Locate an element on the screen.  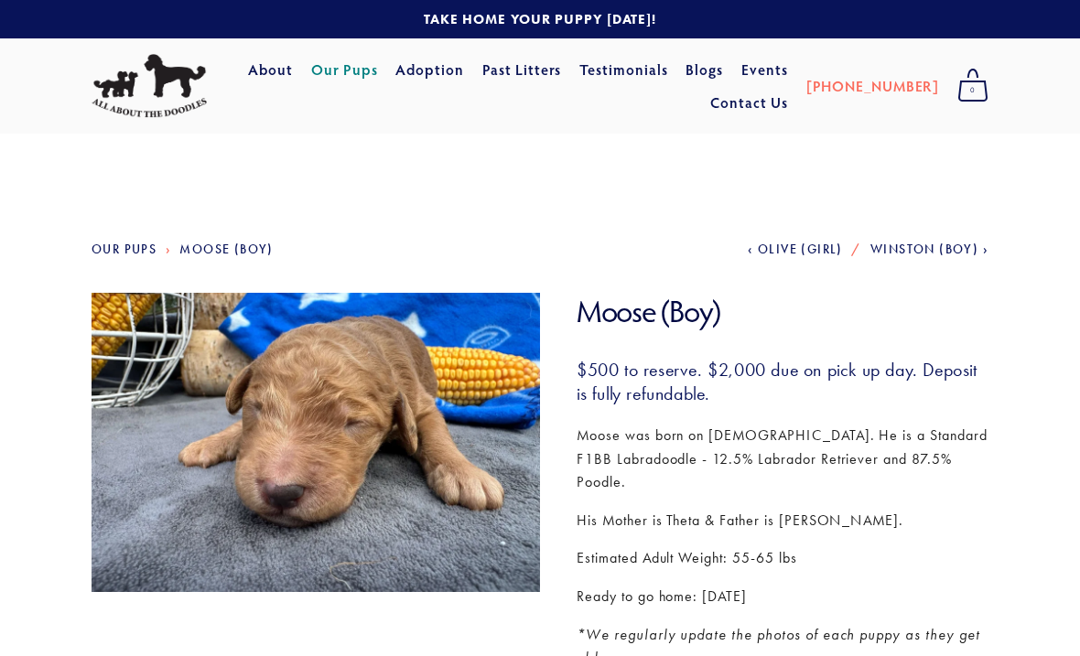
img: All About The Doodles is located at coordinates (149, 86).